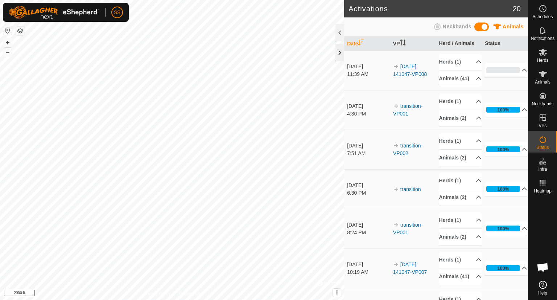 The height and width of the screenshot is (300, 557). Describe the element at coordinates (506, 70) in the screenshot. I see `p-accordion-header: 0%` at that location.